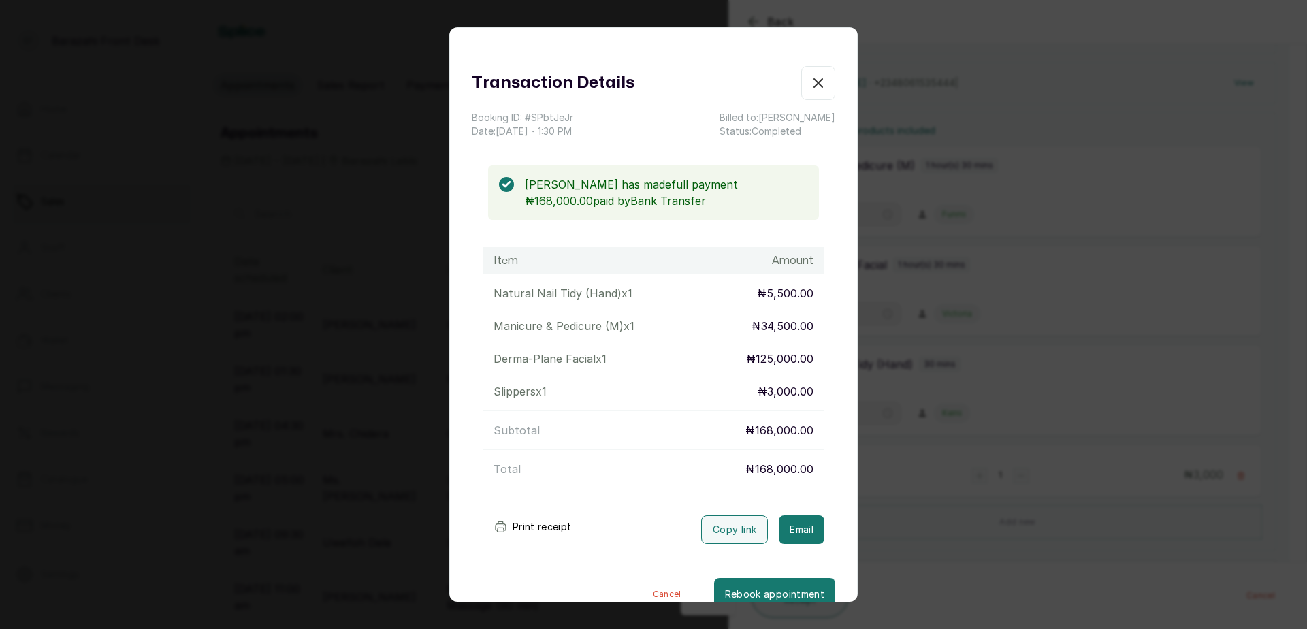 This screenshot has width=1307, height=629. Describe the element at coordinates (780, 359) in the screenshot. I see `p: ₦125,000.00` at that location.